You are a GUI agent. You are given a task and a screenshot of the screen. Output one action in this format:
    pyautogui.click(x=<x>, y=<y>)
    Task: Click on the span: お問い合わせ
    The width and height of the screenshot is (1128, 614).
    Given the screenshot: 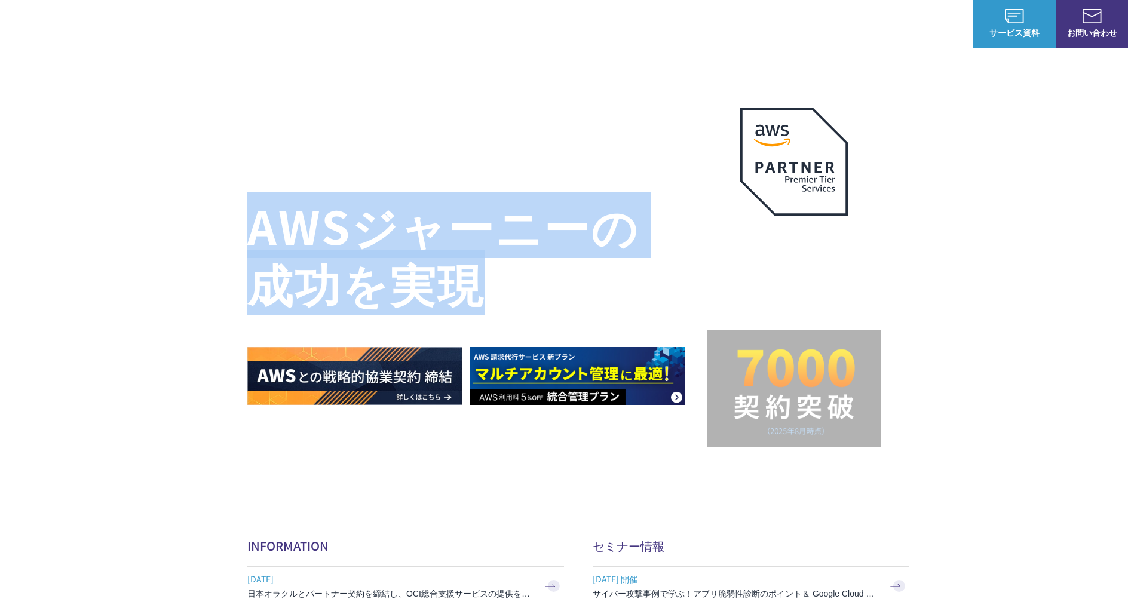 What is the action you would take?
    pyautogui.click(x=1092, y=32)
    